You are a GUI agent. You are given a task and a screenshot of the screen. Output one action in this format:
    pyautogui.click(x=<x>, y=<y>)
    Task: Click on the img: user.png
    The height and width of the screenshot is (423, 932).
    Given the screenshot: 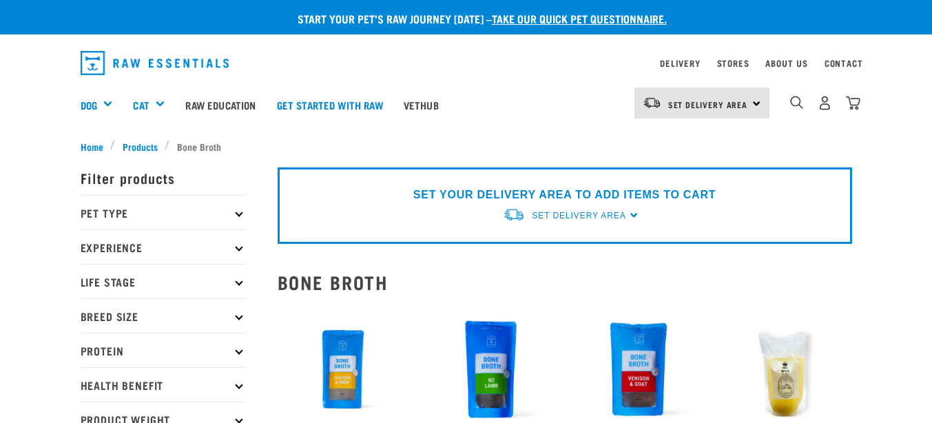 What is the action you would take?
    pyautogui.click(x=825, y=103)
    